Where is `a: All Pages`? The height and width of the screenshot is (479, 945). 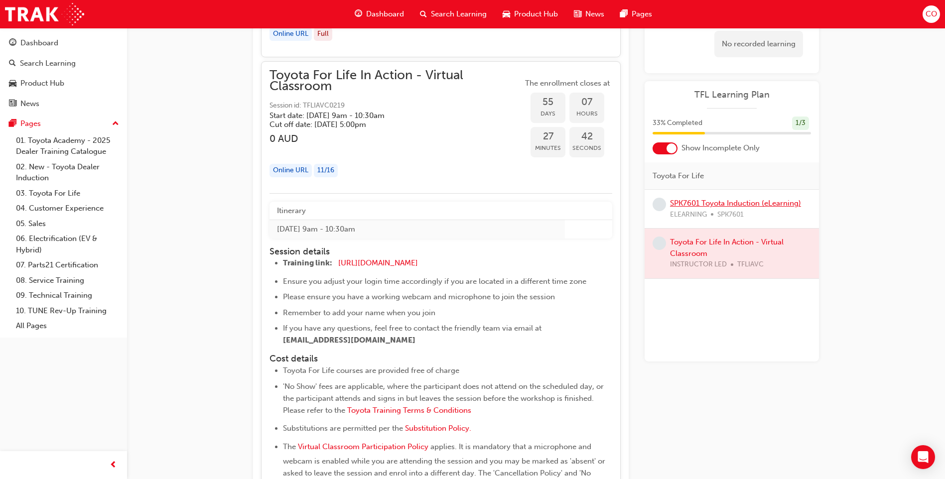 a: All Pages is located at coordinates (67, 326).